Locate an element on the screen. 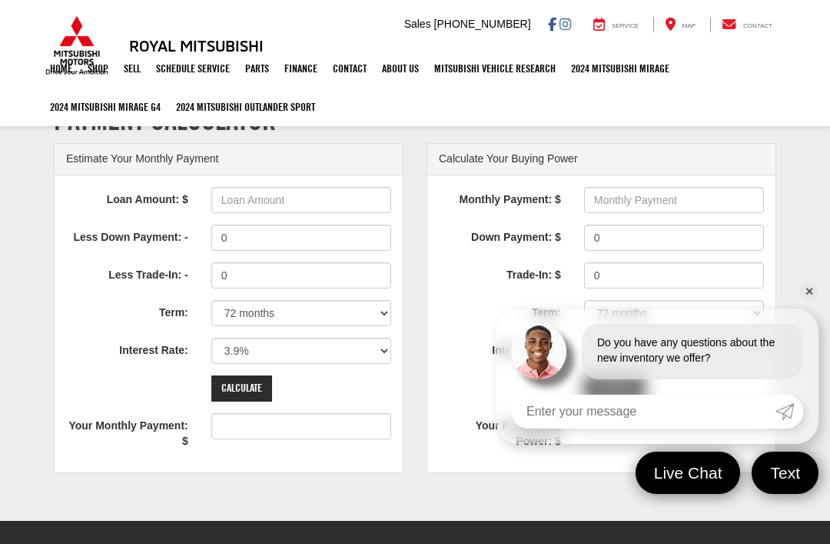  a: Submit is located at coordinates (790, 411).